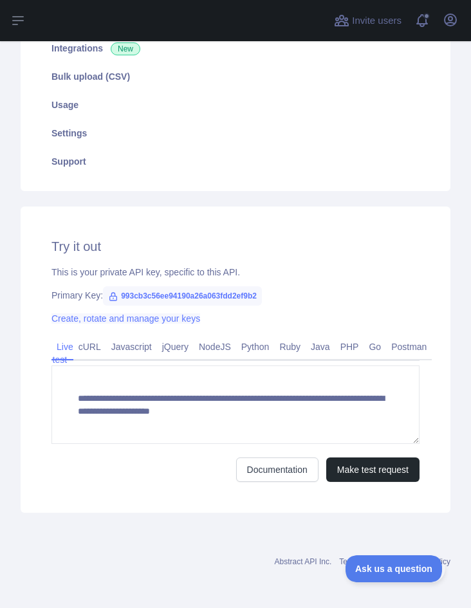 This screenshot has height=608, width=471. I want to click on a: Ruby, so click(290, 347).